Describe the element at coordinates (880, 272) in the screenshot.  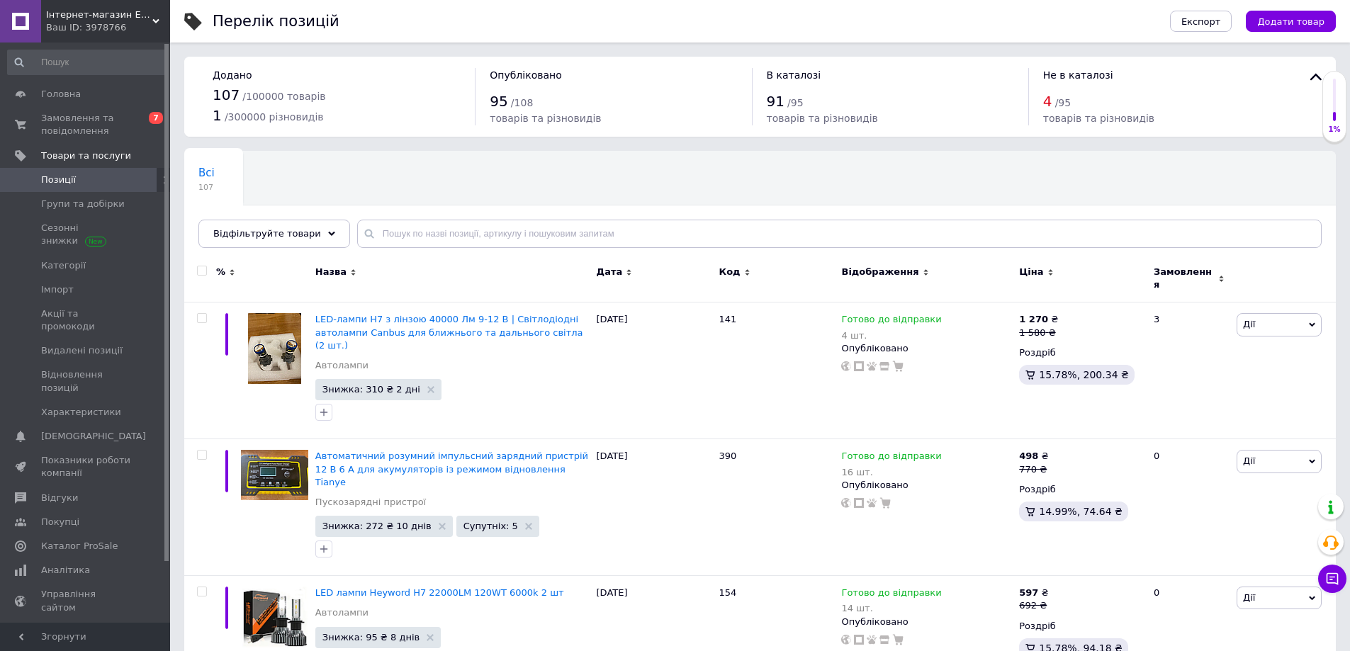
I see `span: Відображення` at that location.